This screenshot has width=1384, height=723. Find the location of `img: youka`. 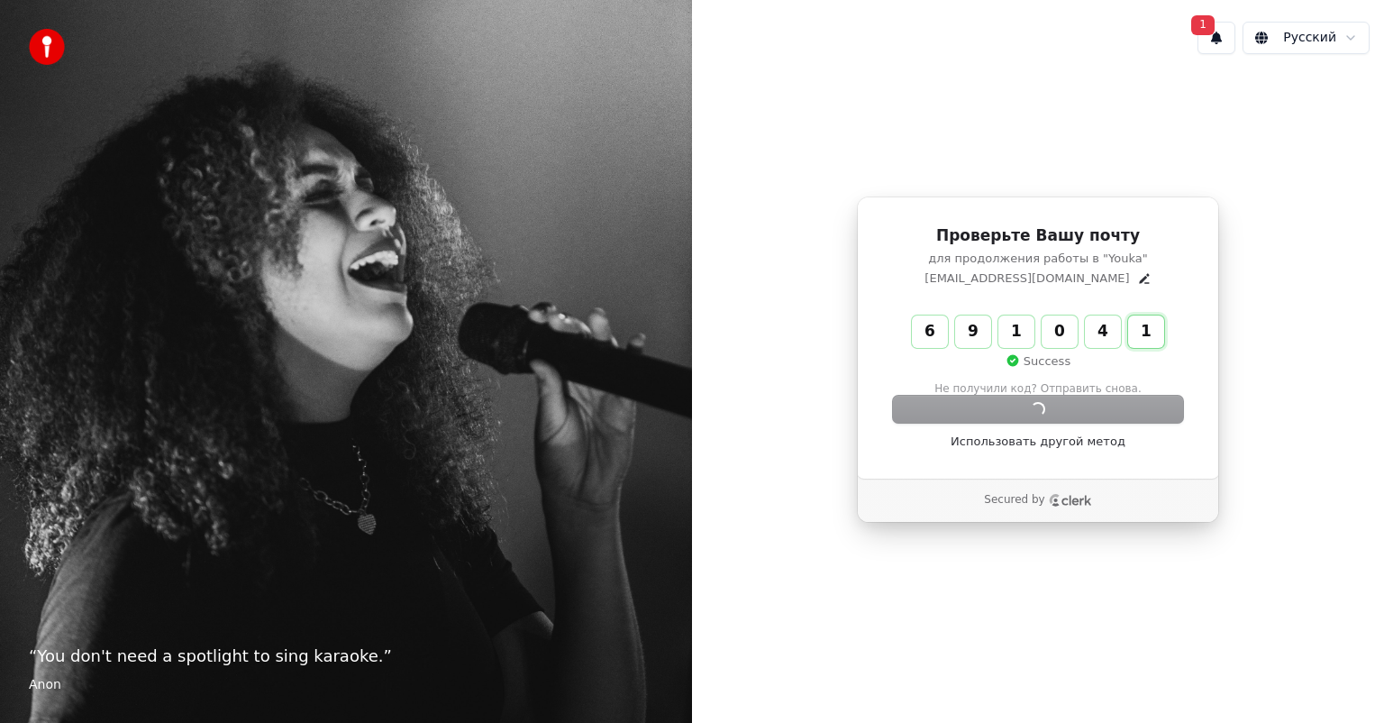

img: youka is located at coordinates (47, 47).